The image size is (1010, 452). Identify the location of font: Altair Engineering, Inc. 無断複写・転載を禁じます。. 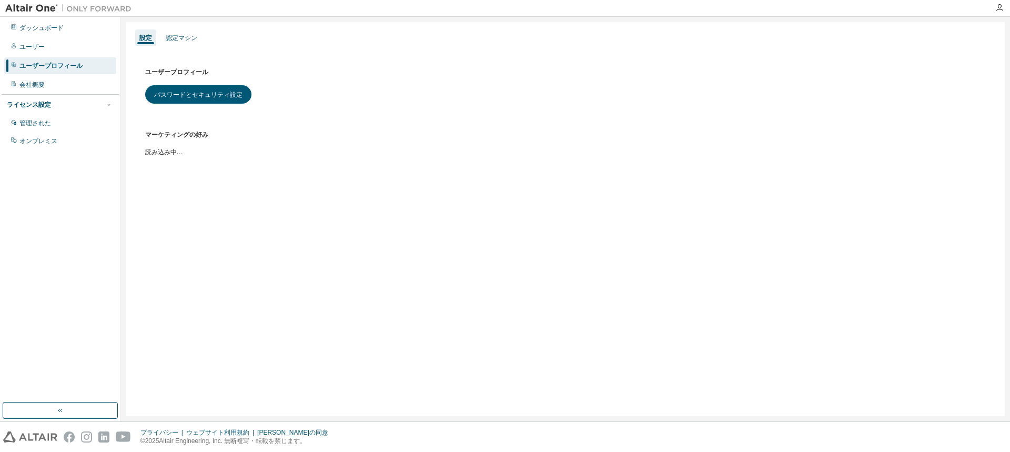
(233, 441).